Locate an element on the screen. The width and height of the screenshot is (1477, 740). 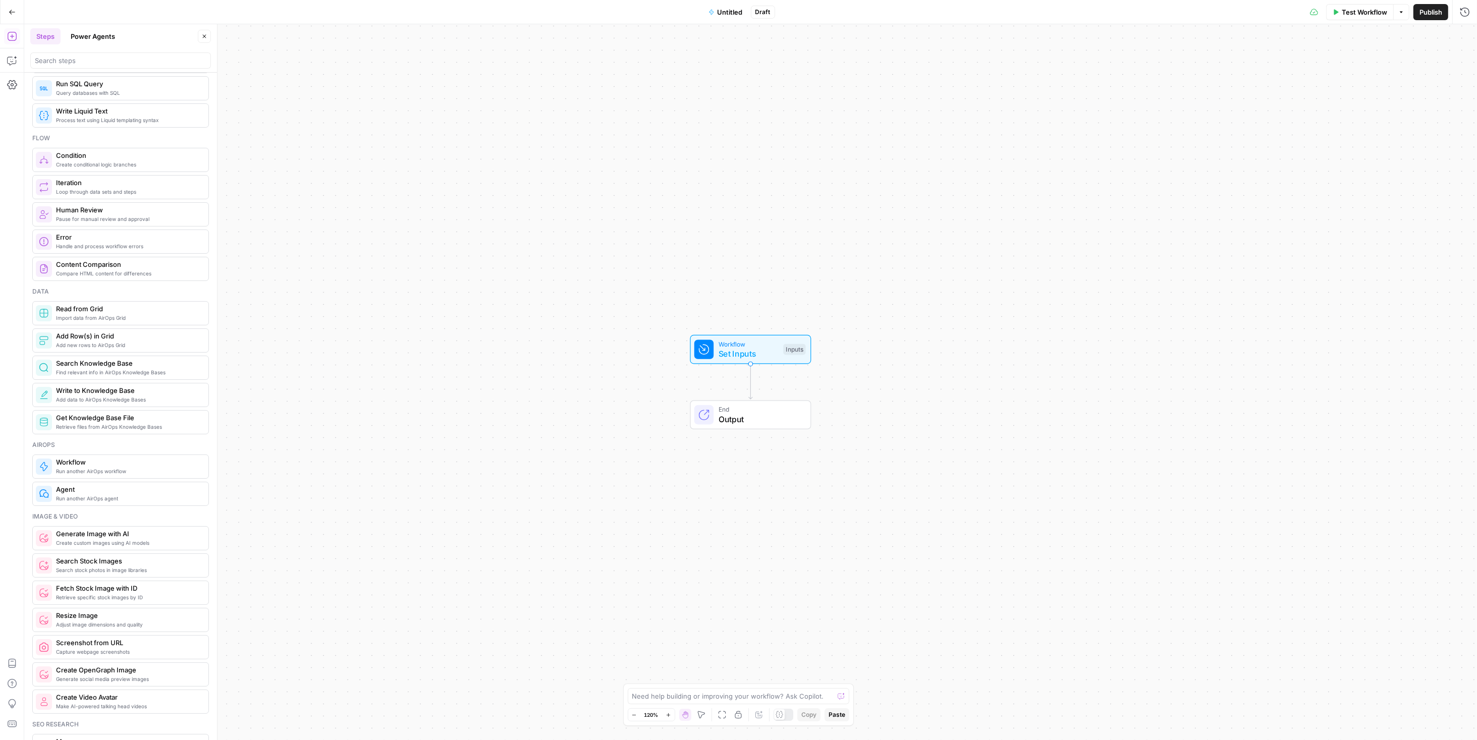
div: Inputs is located at coordinates (794, 350).